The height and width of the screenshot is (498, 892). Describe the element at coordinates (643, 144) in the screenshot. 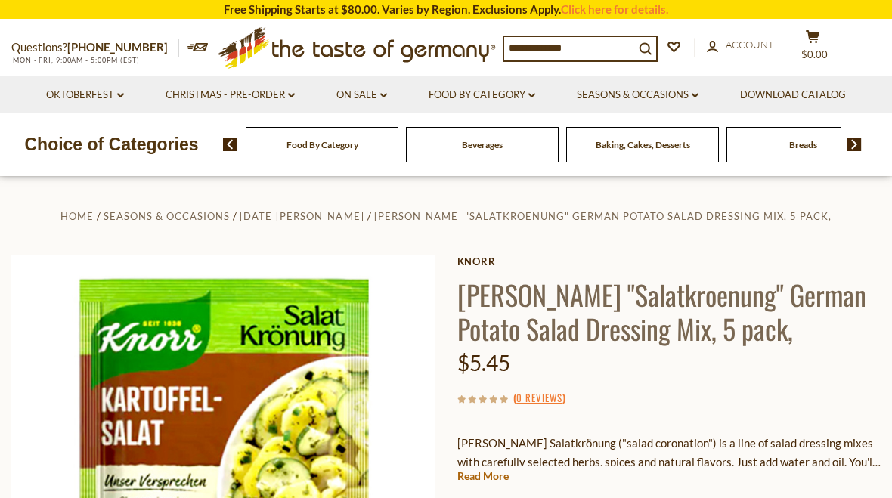

I see `a: Baking, Cakes, Desserts` at that location.